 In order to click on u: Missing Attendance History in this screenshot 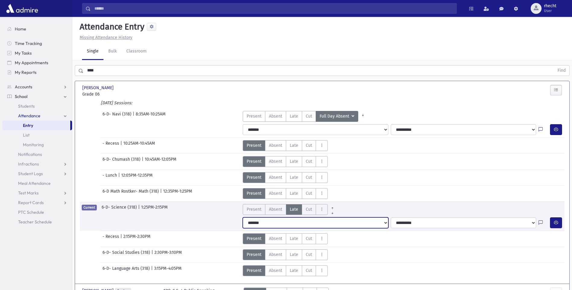, I will do `click(106, 37)`.